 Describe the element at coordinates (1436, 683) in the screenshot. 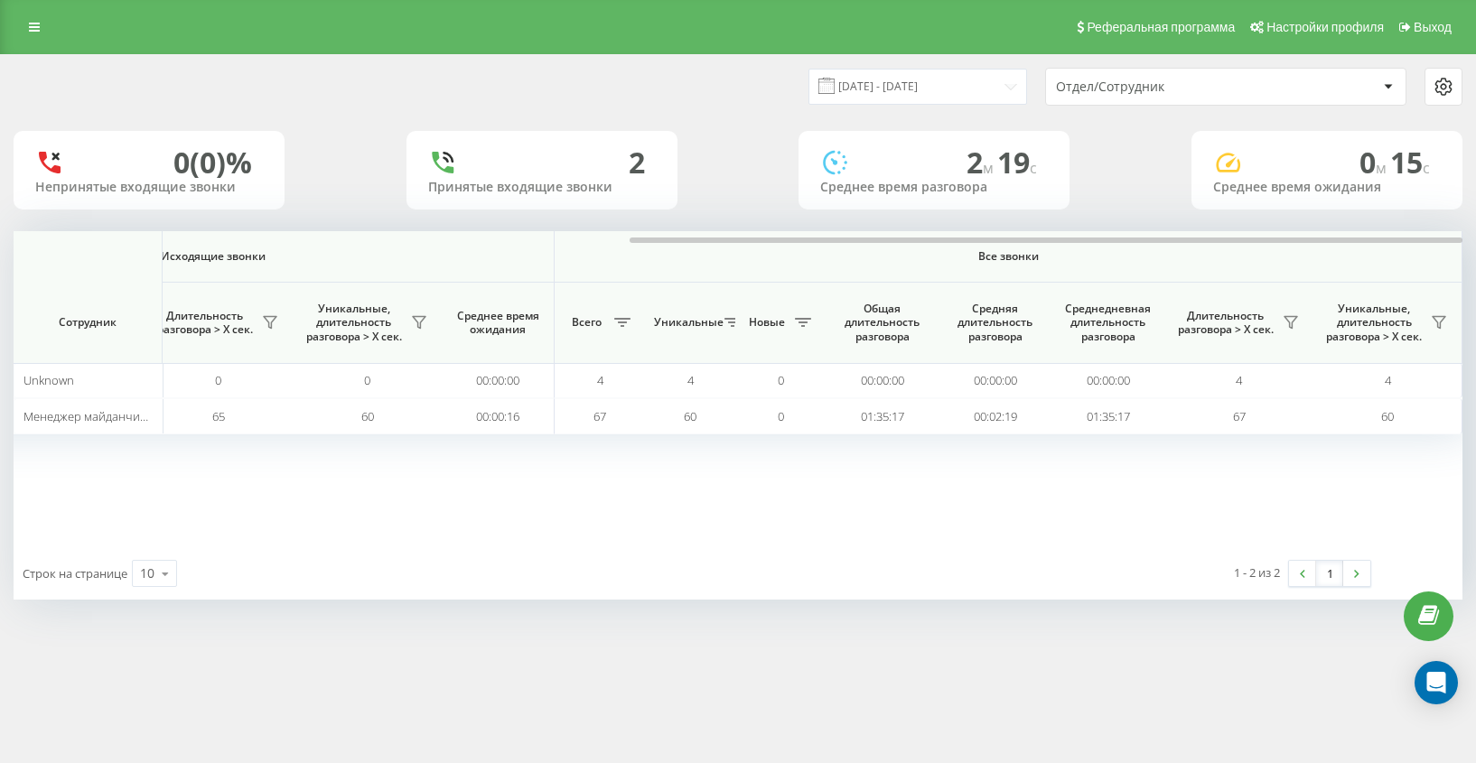

I see `div: Open Intercom Messenger` at that location.